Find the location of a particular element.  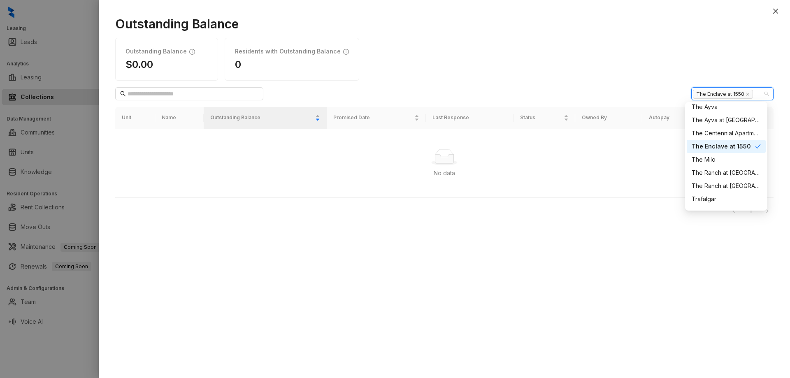

th: Autopay is located at coordinates (672, 118).